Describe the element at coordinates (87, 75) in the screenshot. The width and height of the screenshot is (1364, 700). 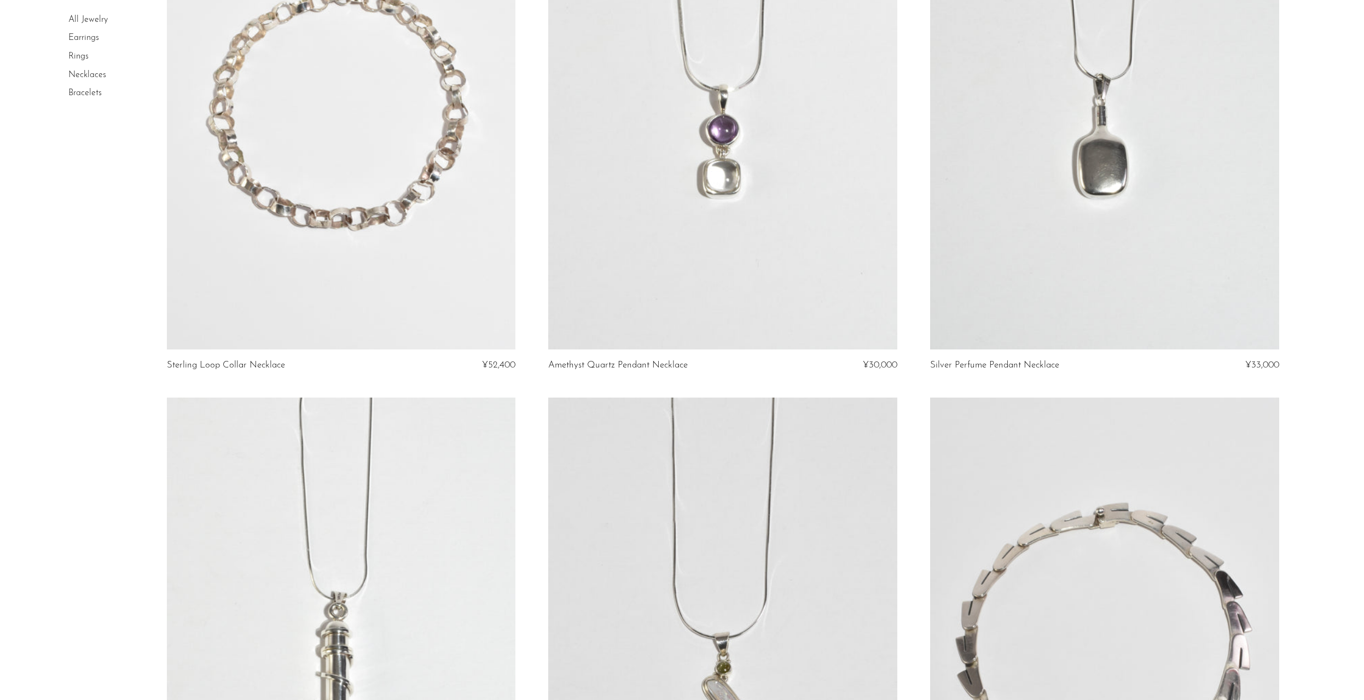
I see `a: Necklaces` at that location.